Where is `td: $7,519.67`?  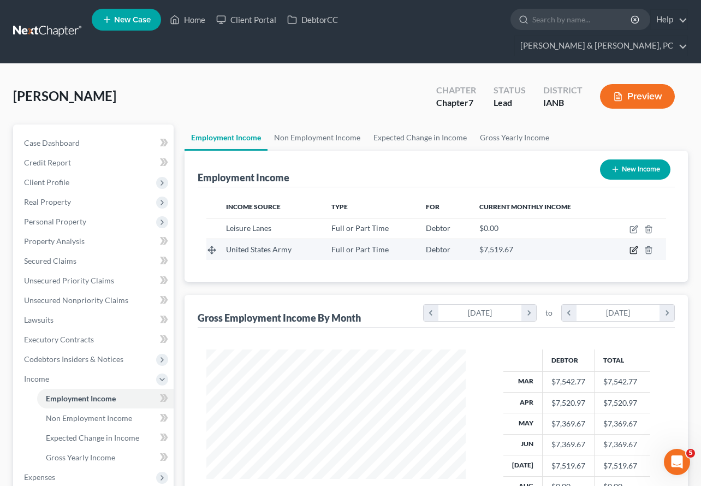 td: $7,519.67 is located at coordinates (622, 465).